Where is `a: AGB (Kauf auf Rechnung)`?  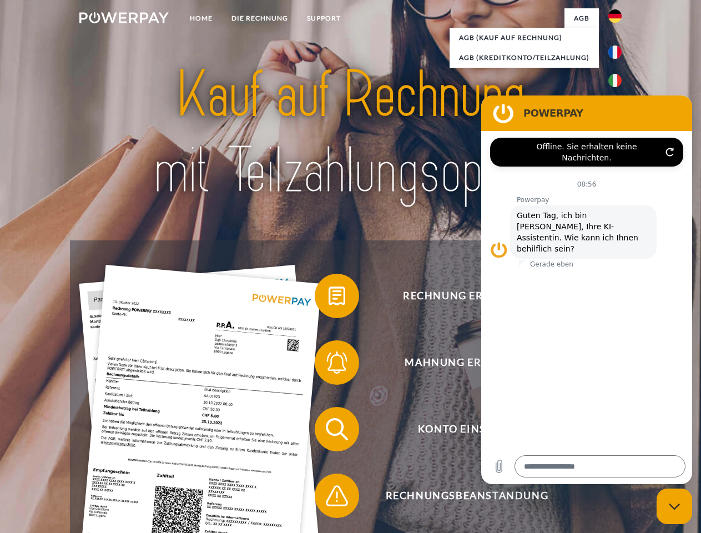
a: AGB (Kauf auf Rechnung) is located at coordinates (524, 38).